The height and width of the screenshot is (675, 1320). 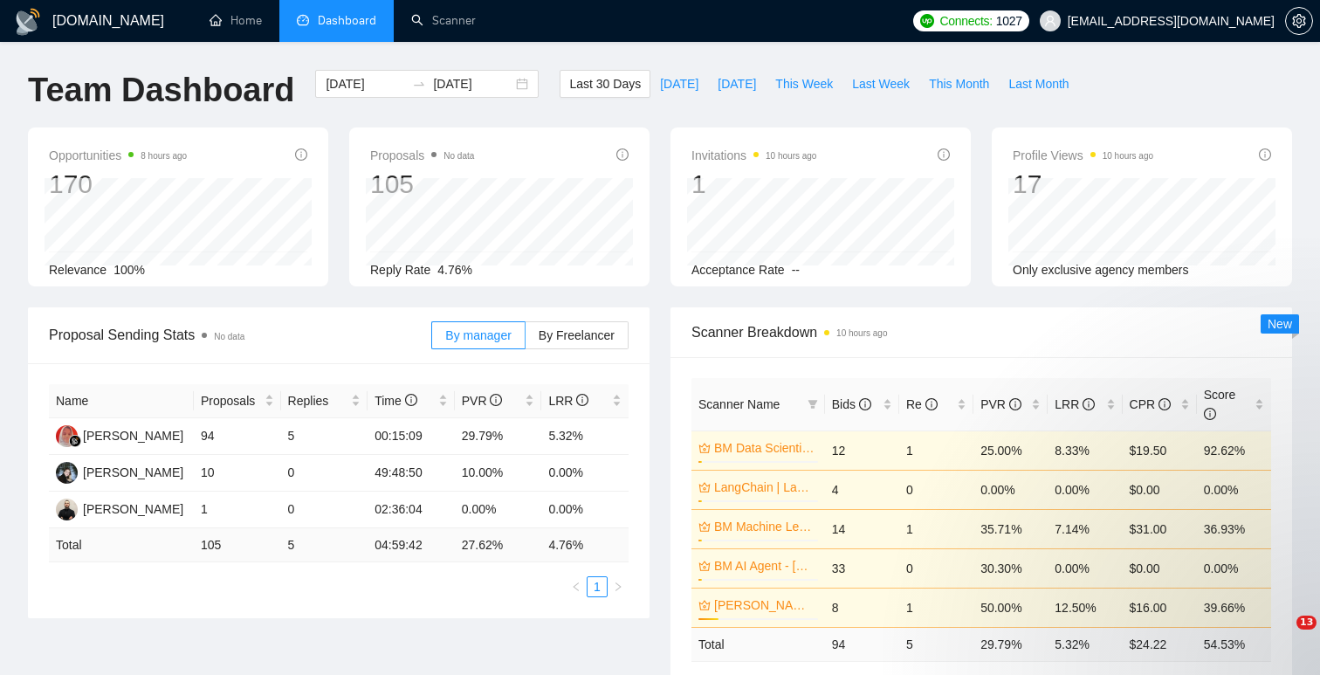 I want to click on button: This Month, so click(x=958, y=84).